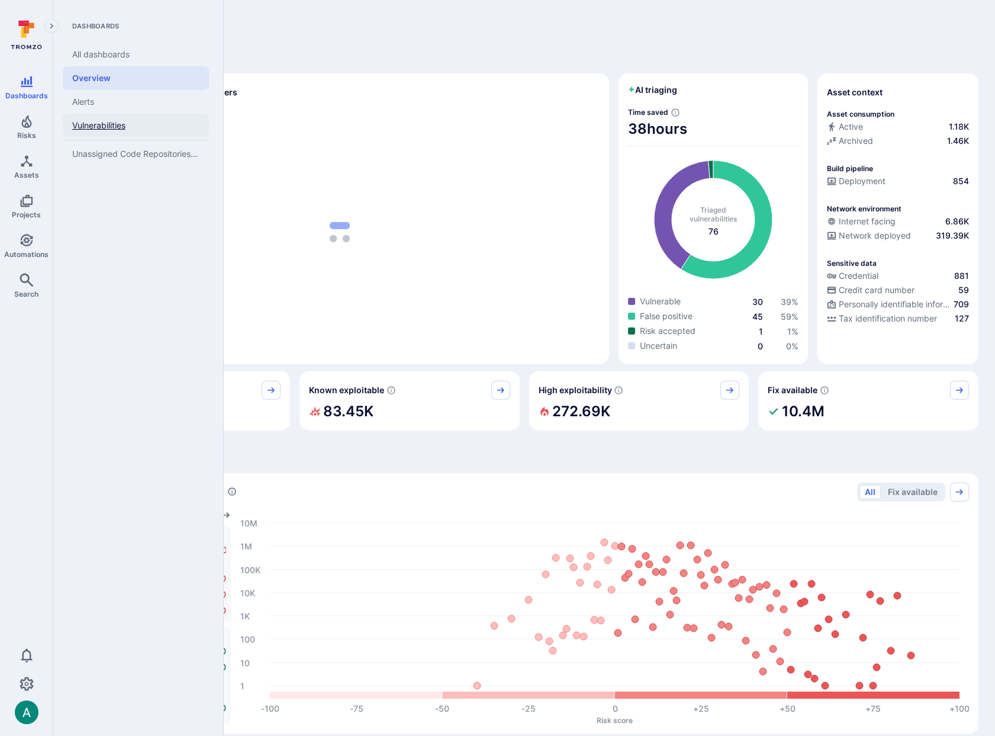  I want to click on div: Personally identifiable information (PII), so click(889, 304).